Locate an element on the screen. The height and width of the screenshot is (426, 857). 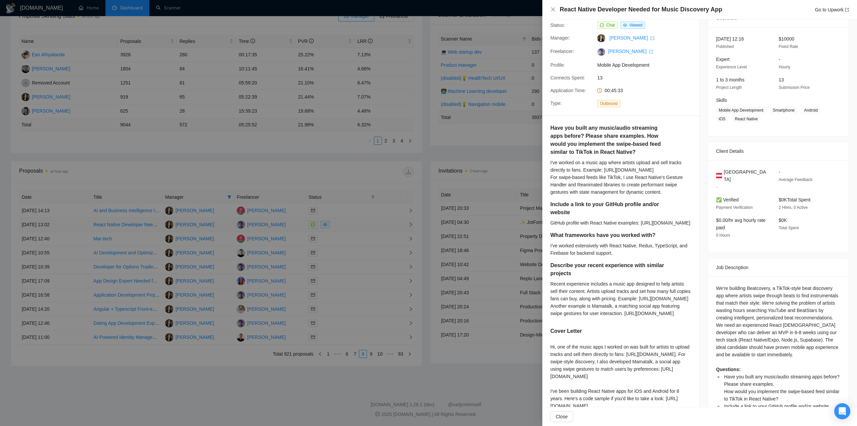
span: Submission Price is located at coordinates (794, 87).